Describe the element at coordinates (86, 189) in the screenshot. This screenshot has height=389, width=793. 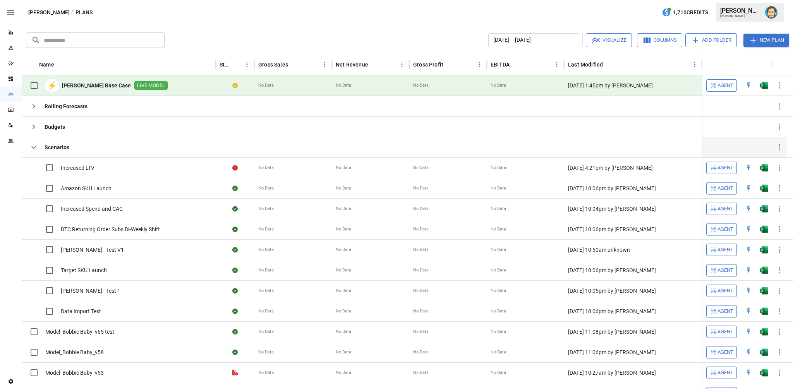
I see `span: Amazon SKU Launch` at that location.